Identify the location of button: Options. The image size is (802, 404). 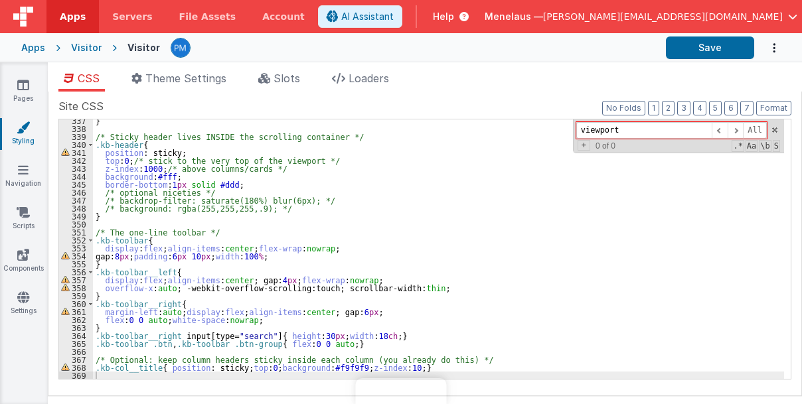
(768, 48).